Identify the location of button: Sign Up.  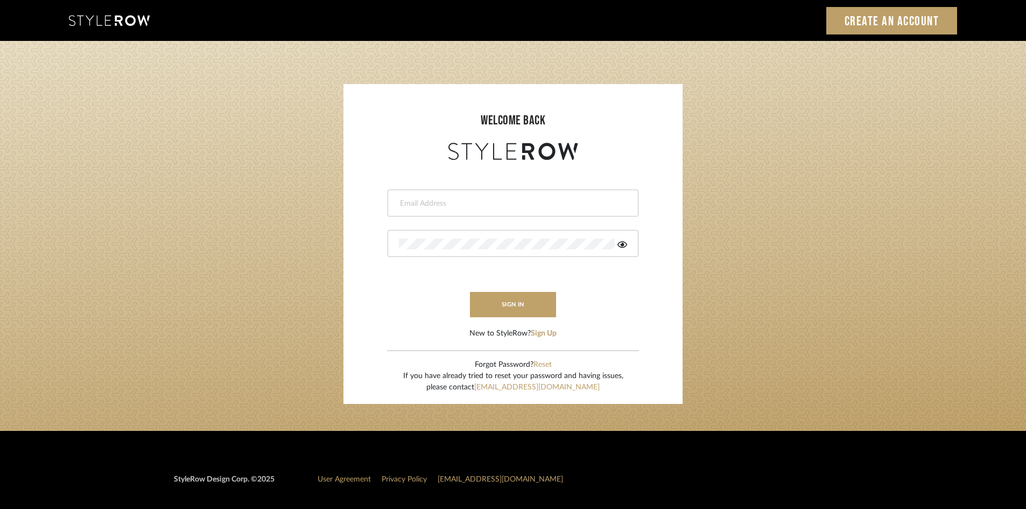
(544, 333).